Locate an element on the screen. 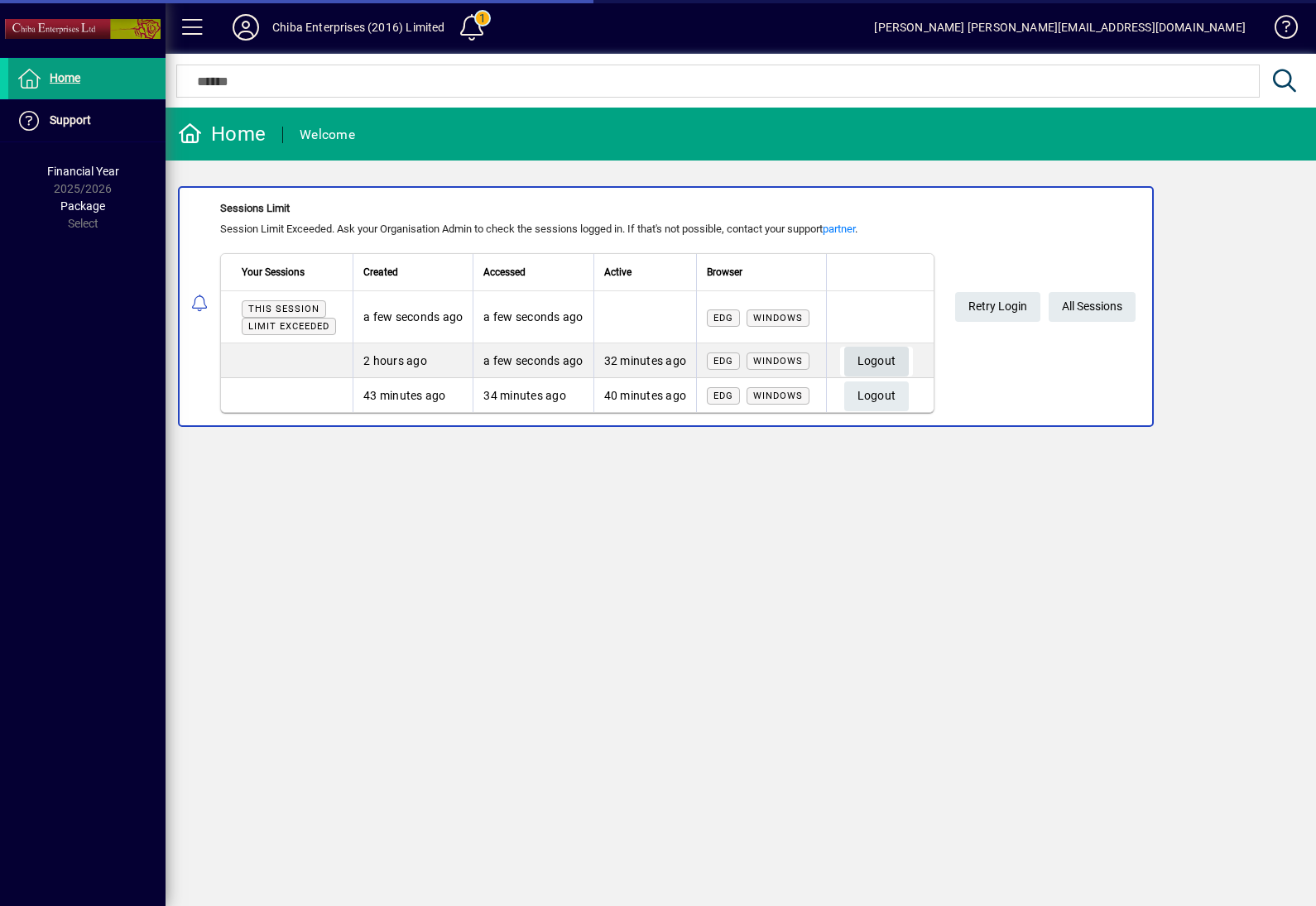  span: Financial Year is located at coordinates (83, 171).